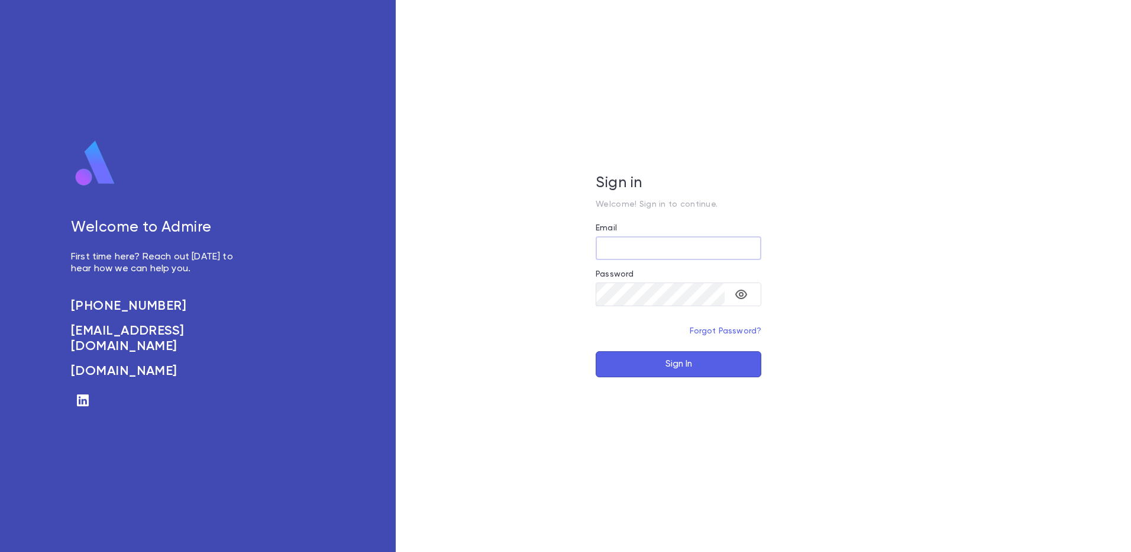 This screenshot has height=552, width=1131. Describe the element at coordinates (159, 228) in the screenshot. I see `h5: Welcome to Admire` at that location.